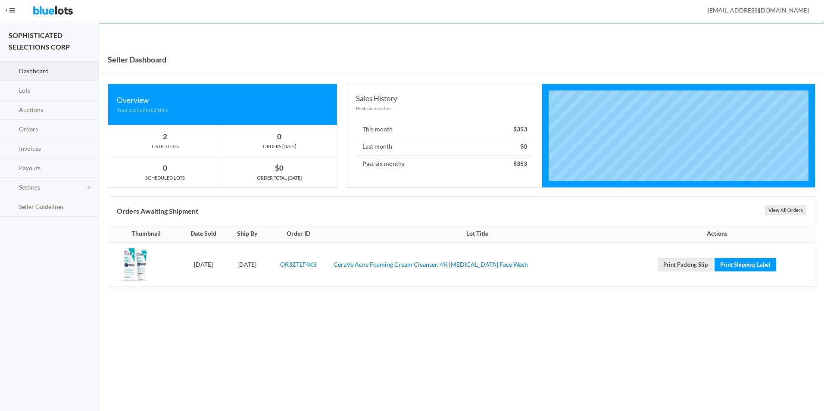 The image size is (824, 411). Describe the element at coordinates (165, 136) in the screenshot. I see `strong: 2` at that location.